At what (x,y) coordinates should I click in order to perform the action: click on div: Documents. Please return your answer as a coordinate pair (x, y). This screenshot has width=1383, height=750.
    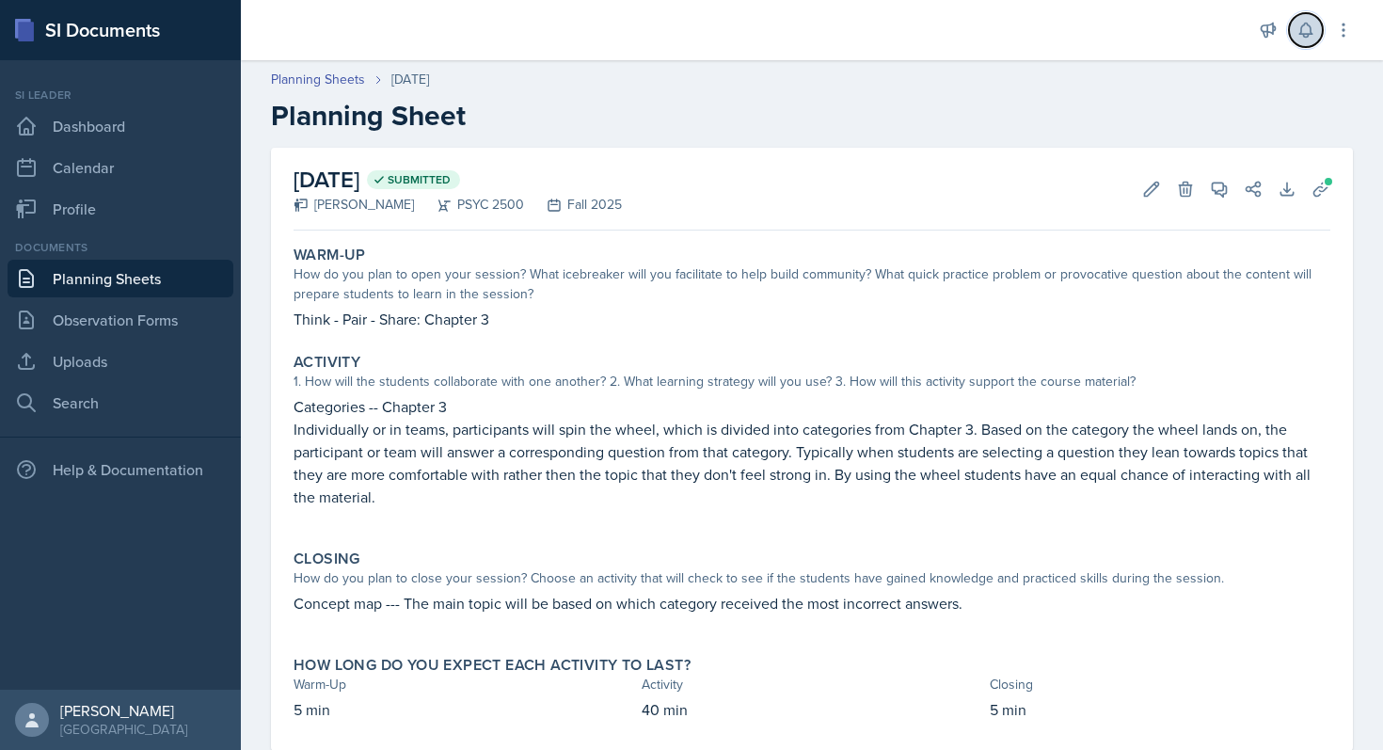
    Looking at the image, I should click on (120, 248).